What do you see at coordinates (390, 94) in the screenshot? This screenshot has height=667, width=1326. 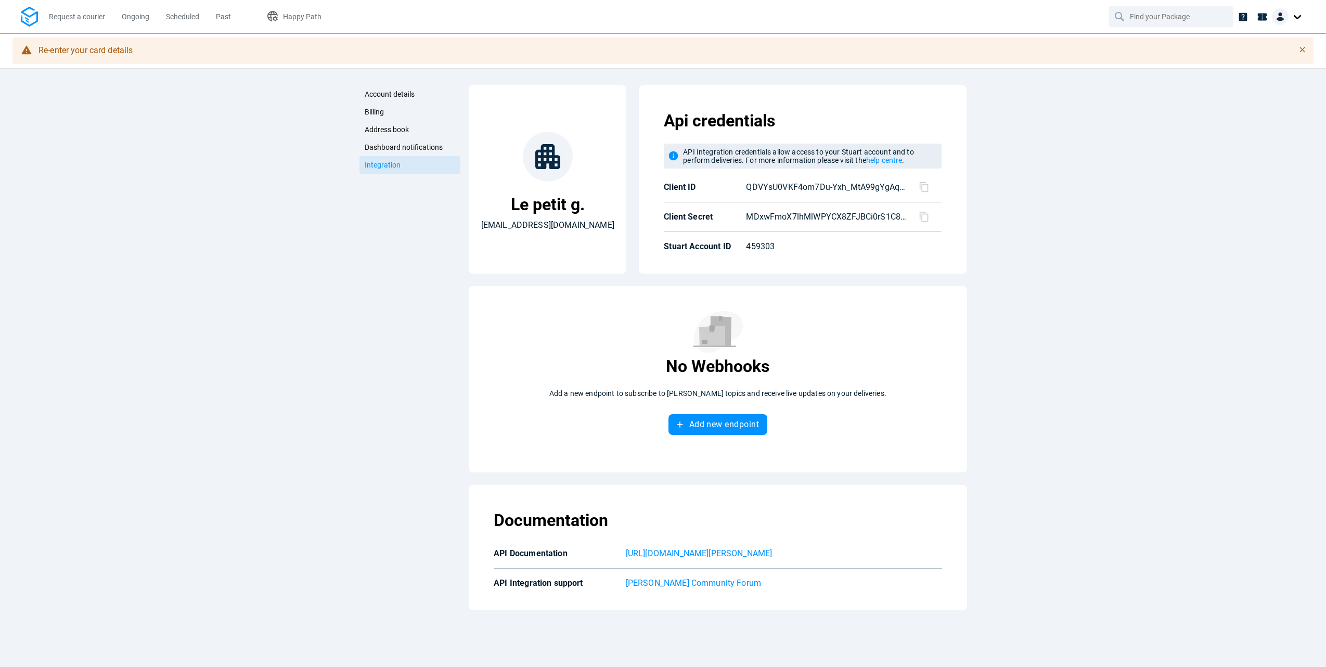 I see `span: Account details` at bounding box center [390, 94].